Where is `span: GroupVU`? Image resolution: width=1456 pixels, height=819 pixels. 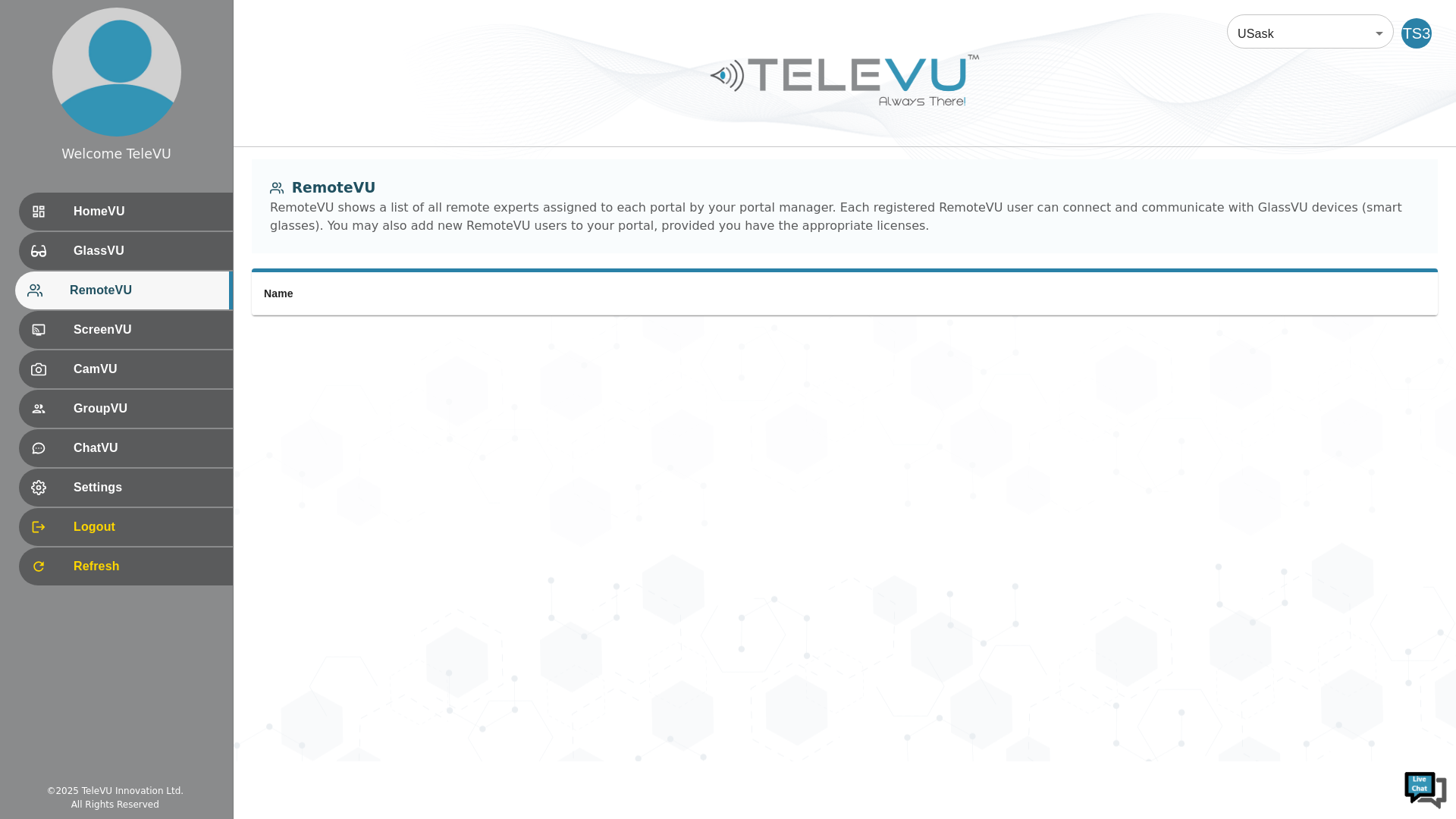 span: GroupVU is located at coordinates (147, 409).